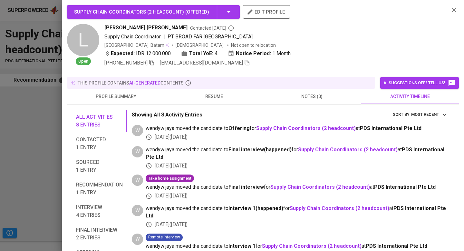  I want to click on p: Not open to relocation, so click(253, 45).